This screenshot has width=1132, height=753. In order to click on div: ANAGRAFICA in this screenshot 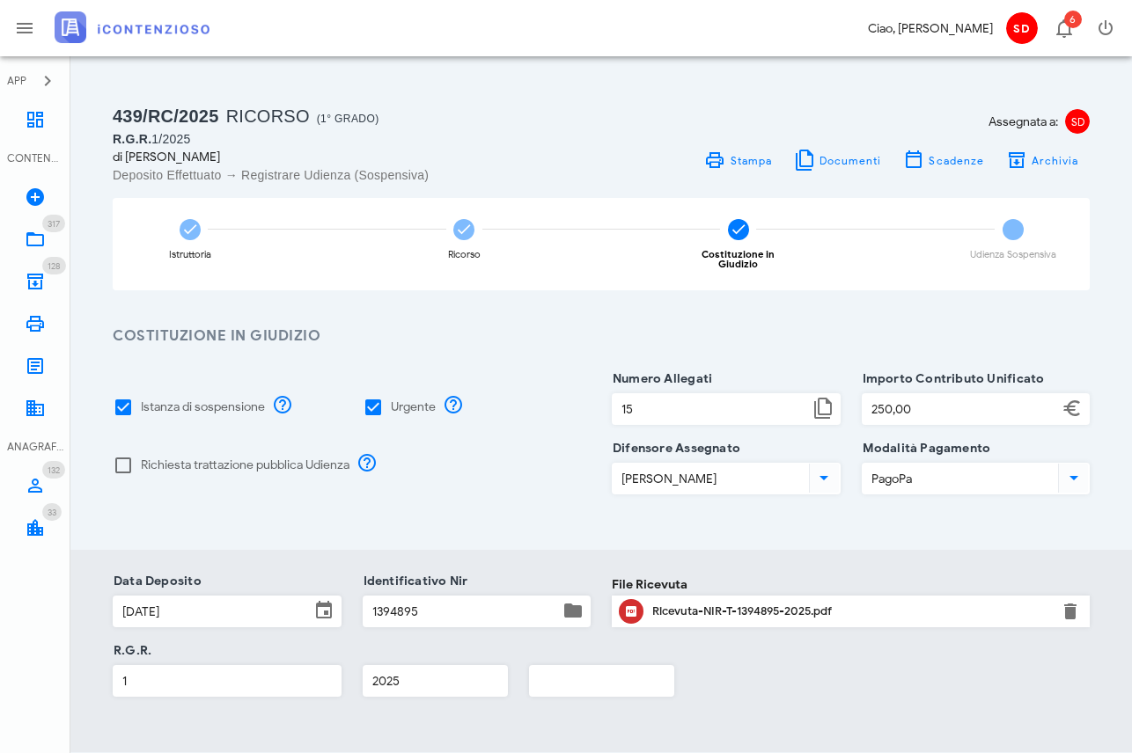, I will do `click(35, 447)`.